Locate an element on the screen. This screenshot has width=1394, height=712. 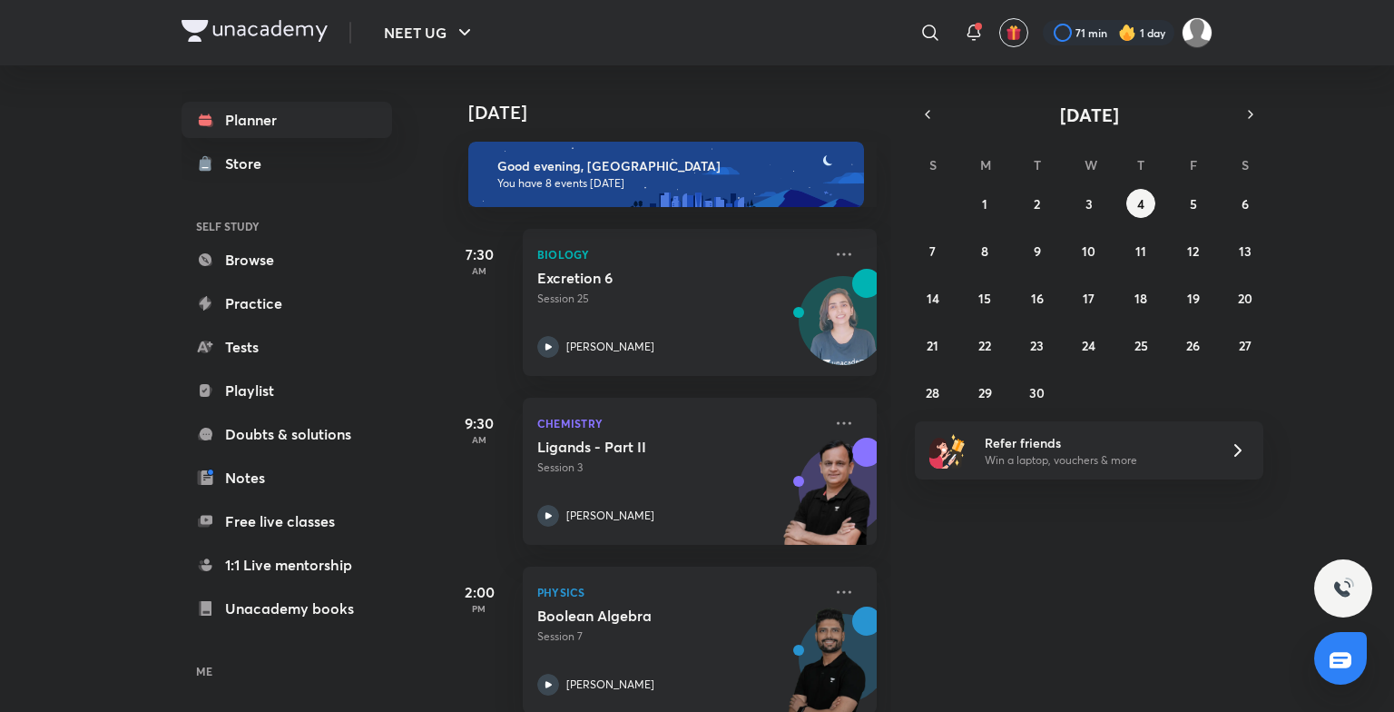
p: Win a laptop, vouchers & more is located at coordinates (1097, 460).